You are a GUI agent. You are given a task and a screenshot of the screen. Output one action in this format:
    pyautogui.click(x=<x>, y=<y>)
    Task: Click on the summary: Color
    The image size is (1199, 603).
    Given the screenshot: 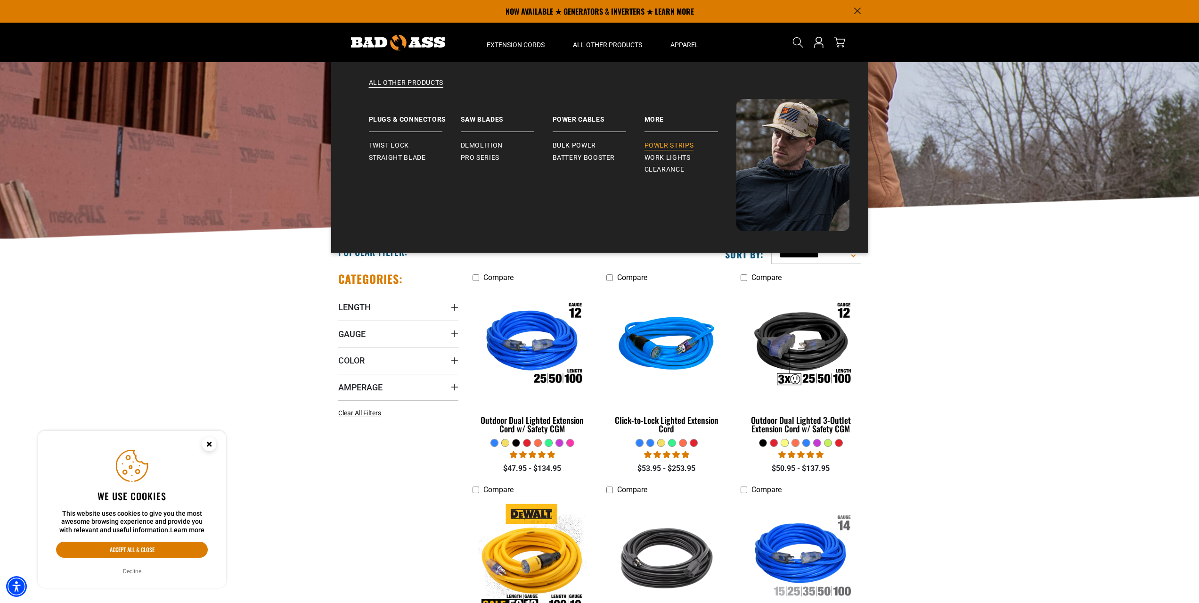 What is the action you would take?
    pyautogui.click(x=398, y=360)
    